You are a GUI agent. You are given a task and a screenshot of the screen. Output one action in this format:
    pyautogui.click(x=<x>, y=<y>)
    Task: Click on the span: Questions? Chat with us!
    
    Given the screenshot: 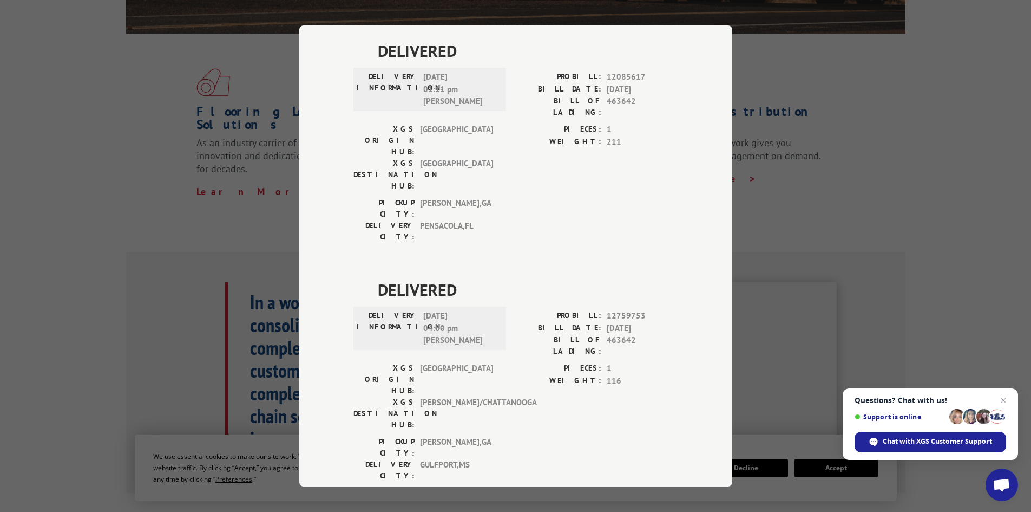 What is the action you would take?
    pyautogui.click(x=931, y=400)
    